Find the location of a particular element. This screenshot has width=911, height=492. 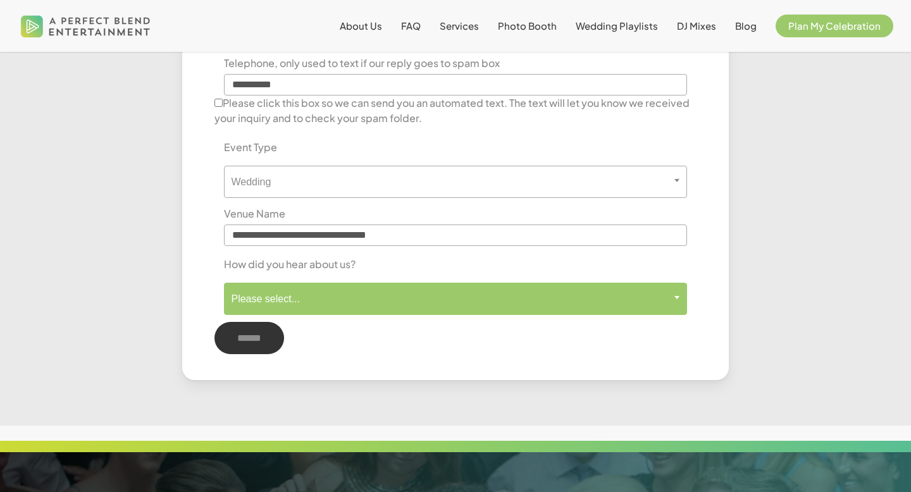

a: About Us is located at coordinates (361, 26).